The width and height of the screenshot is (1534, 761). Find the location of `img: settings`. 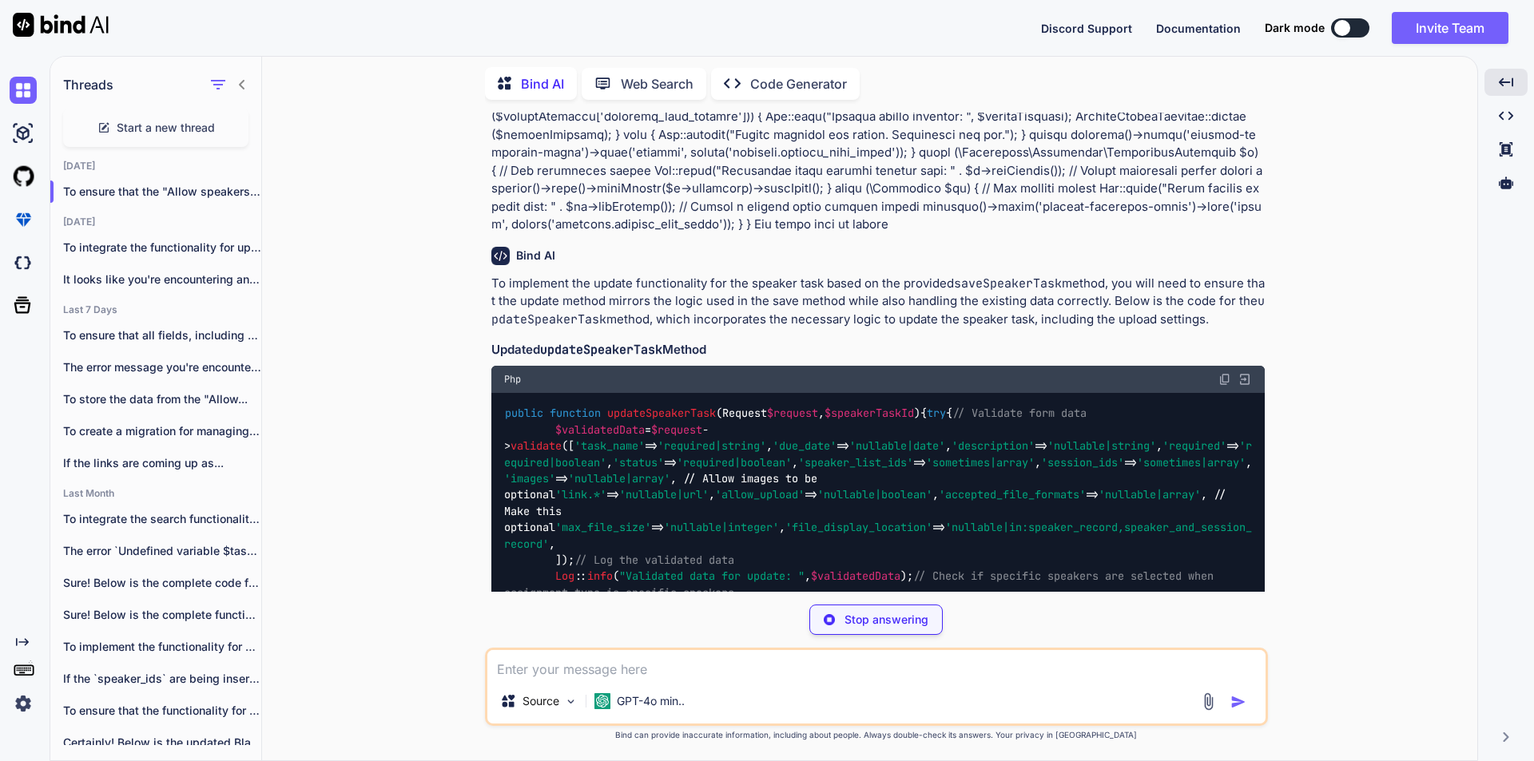

img: settings is located at coordinates (23, 704).